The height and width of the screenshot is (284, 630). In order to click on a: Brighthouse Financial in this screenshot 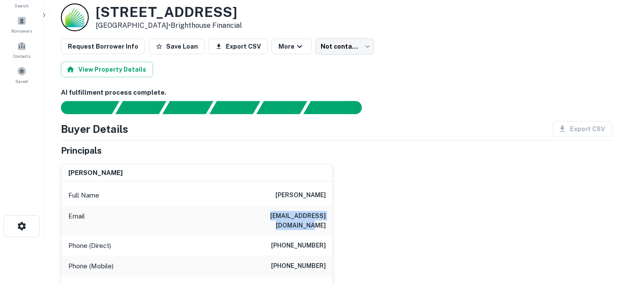, I will do `click(206, 25)`.